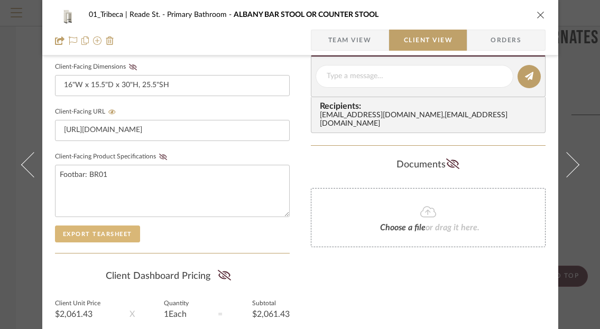 Image resolution: width=600 pixels, height=329 pixels. What do you see at coordinates (172, 277) in the screenshot?
I see `div: Client Dashboard Pricing` at bounding box center [172, 277].